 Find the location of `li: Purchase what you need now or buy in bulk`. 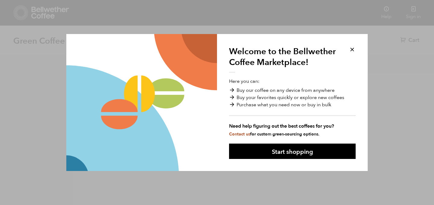

li: Purchase what you need now or buy in bulk is located at coordinates (293, 105).